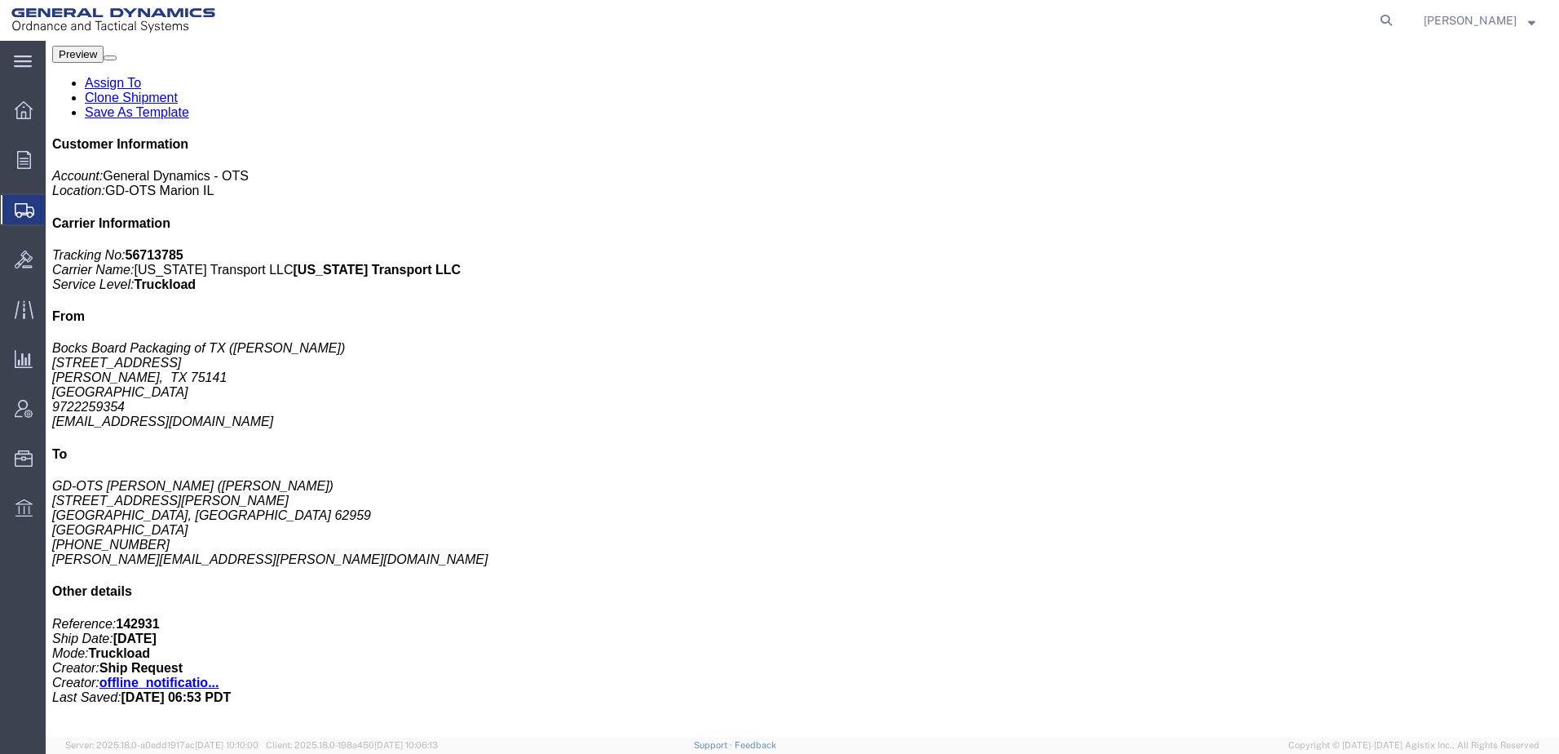 Image resolution: width=1559 pixels, height=754 pixels. I want to click on a: Feedback, so click(755, 745).